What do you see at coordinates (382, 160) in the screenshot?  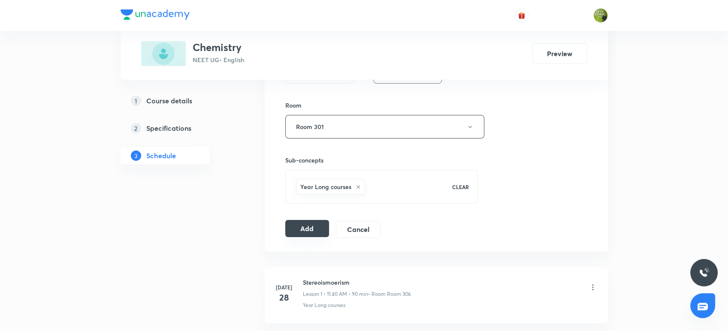 I see `h6: Sub-concepts` at bounding box center [382, 160].